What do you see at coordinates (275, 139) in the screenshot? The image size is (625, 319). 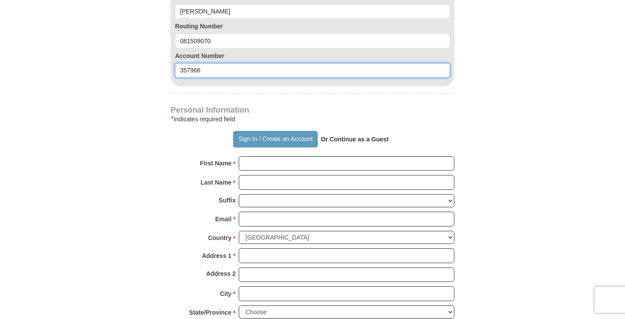 I see `button: Sign In / Create an Account` at bounding box center [275, 139].